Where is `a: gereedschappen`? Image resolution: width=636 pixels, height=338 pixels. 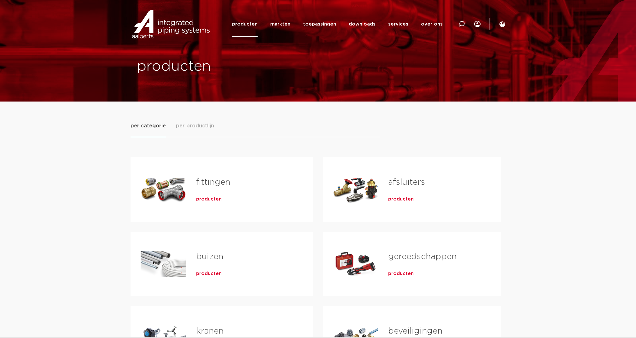 a: gereedschappen is located at coordinates (422, 256).